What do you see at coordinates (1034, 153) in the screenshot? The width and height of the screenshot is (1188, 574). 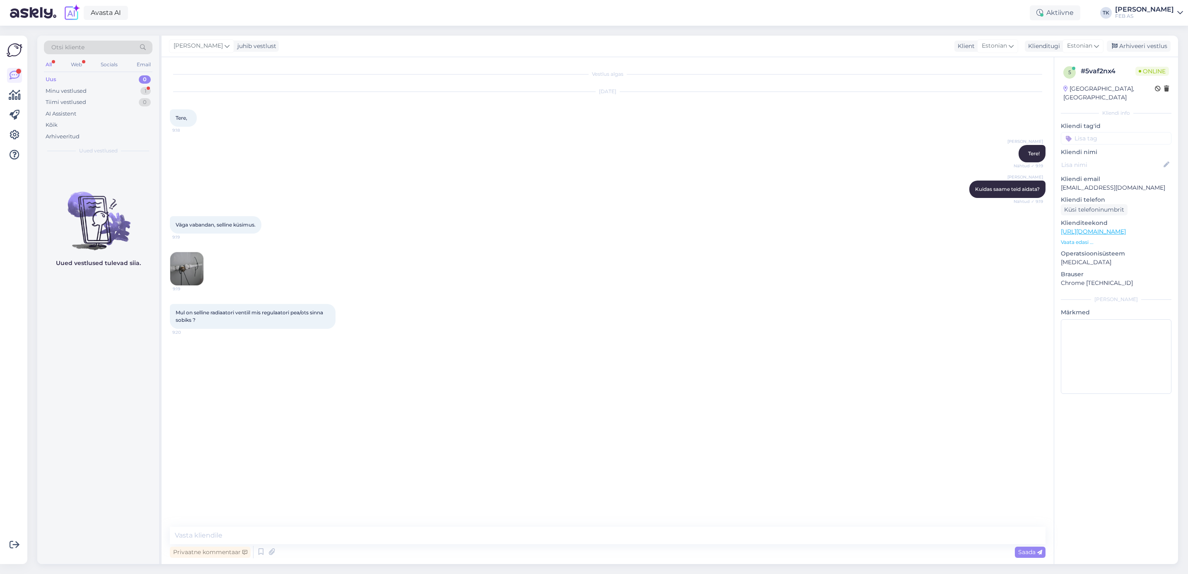 I see `span: Tere!` at bounding box center [1034, 153].